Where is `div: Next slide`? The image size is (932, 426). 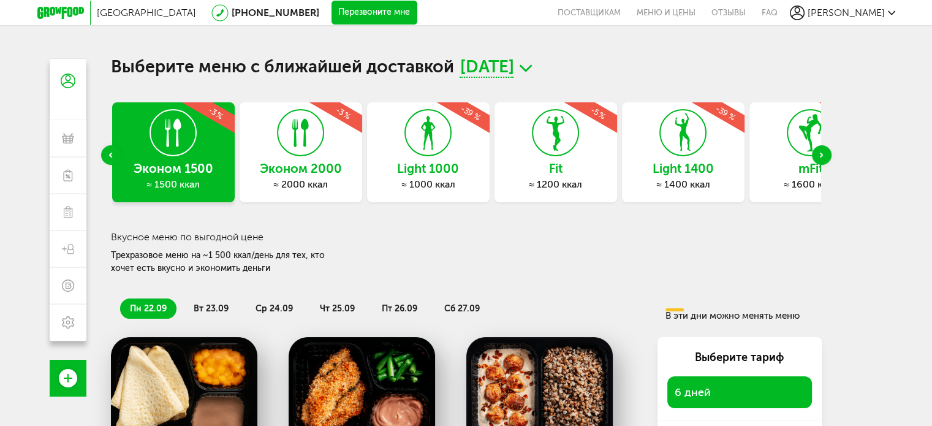 div: Next slide is located at coordinates (822, 155).